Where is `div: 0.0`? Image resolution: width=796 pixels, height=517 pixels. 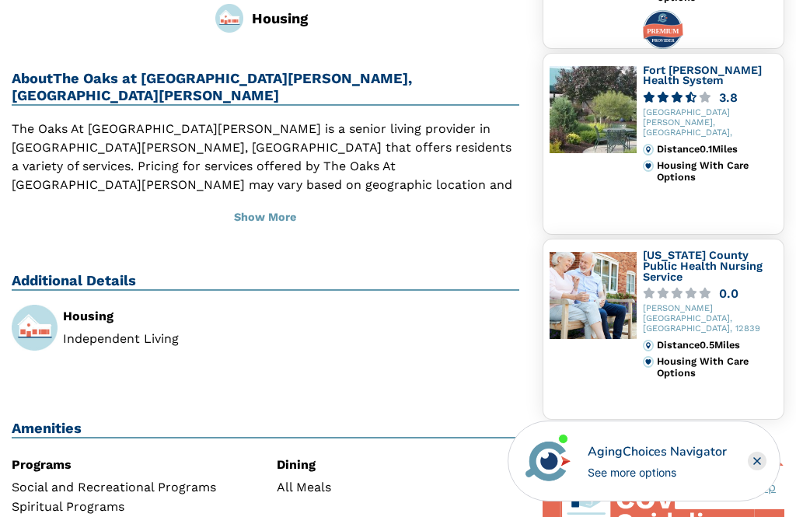
div: 0.0 is located at coordinates (728, 293).